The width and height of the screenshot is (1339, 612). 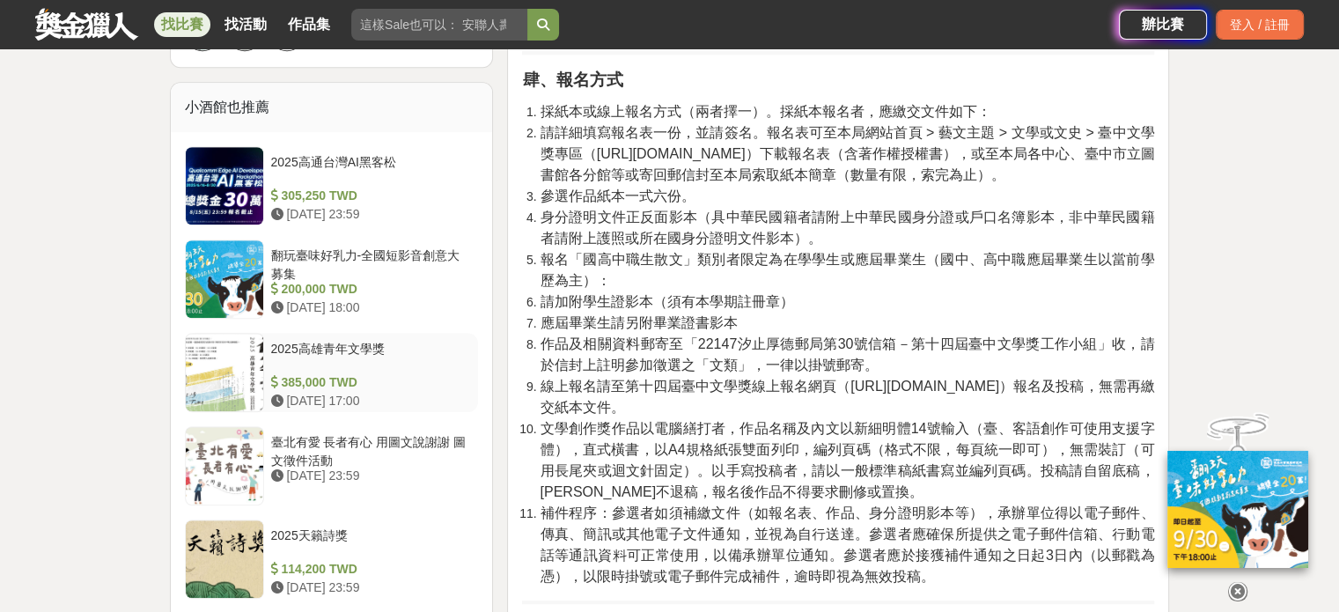 What do you see at coordinates (1163, 25) in the screenshot?
I see `div: 辦比賽` at bounding box center [1163, 25].